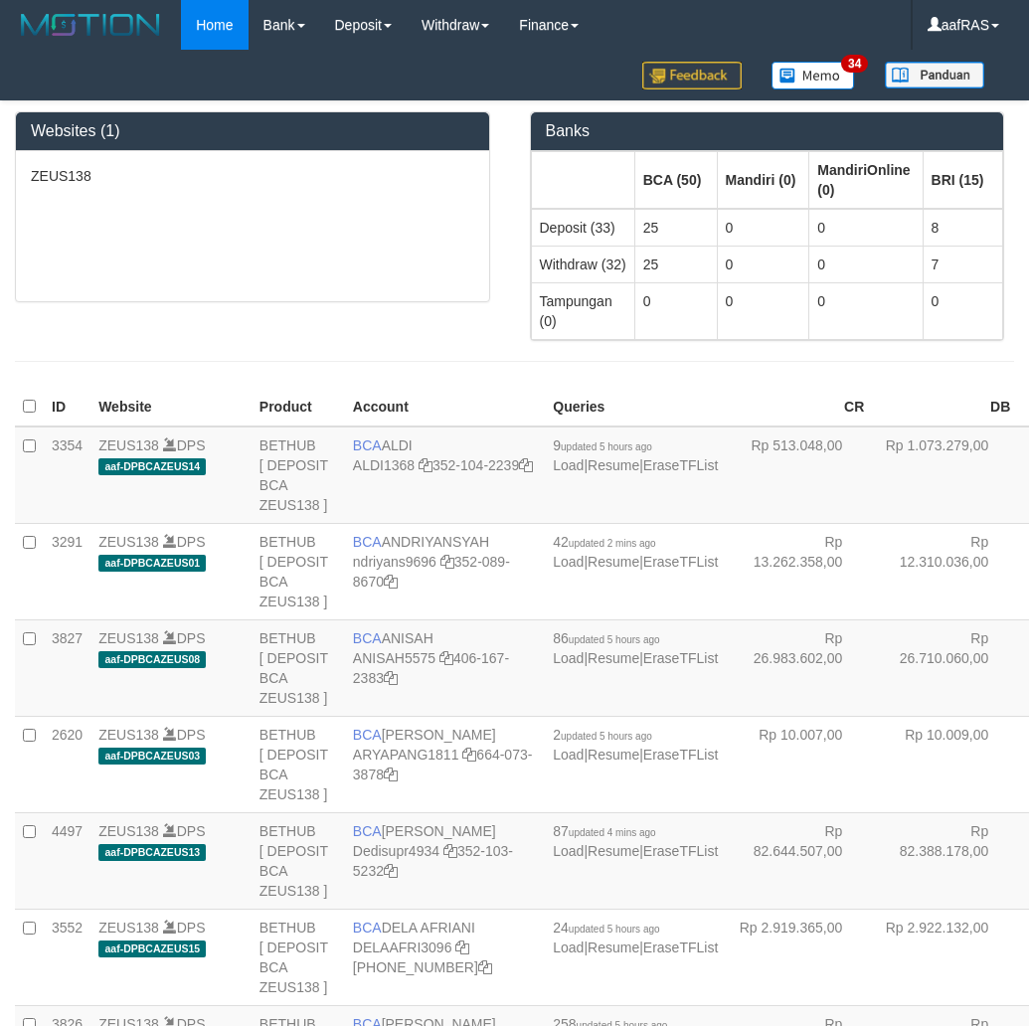  I want to click on a: ANISAH5575, so click(394, 658).